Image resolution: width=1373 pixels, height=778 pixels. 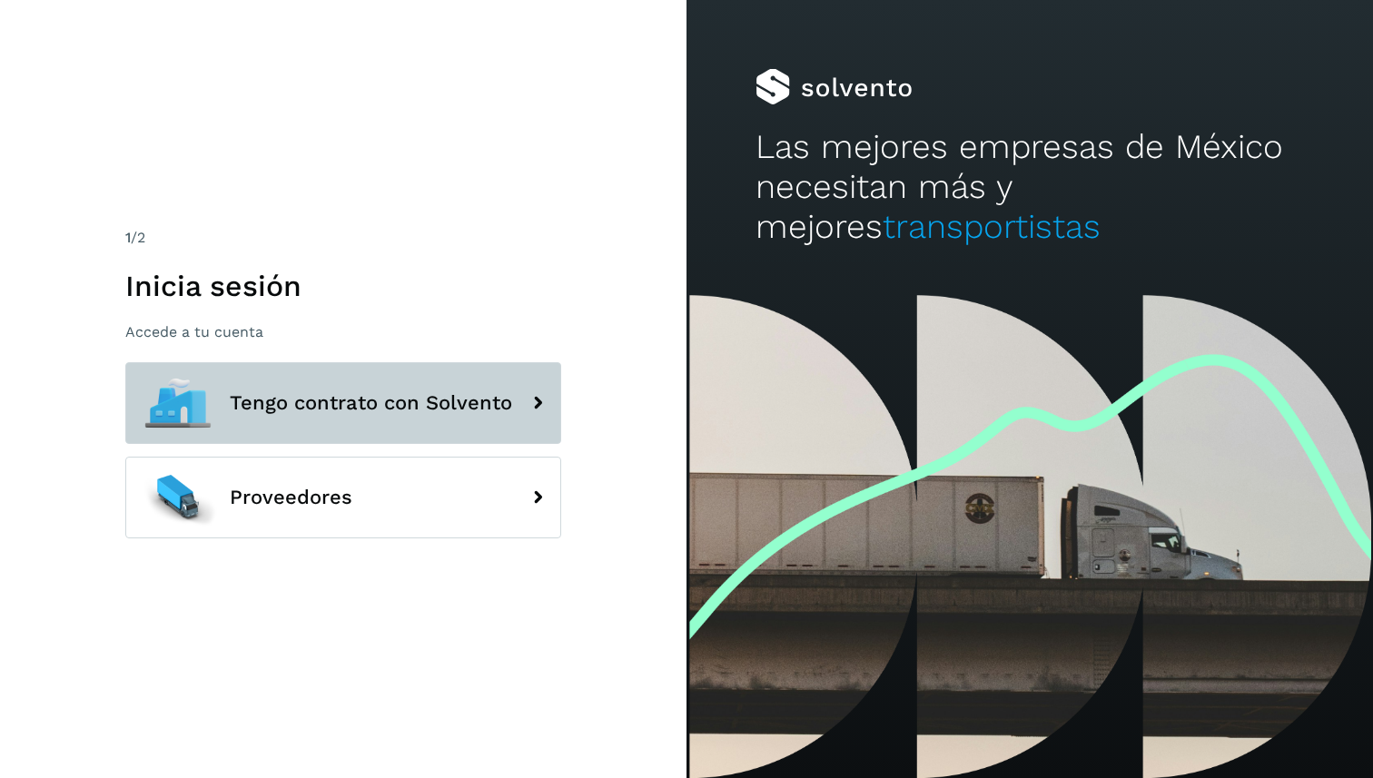 I want to click on h2: Las mejores empresas de México necesitan más y mejores, so click(x=1030, y=187).